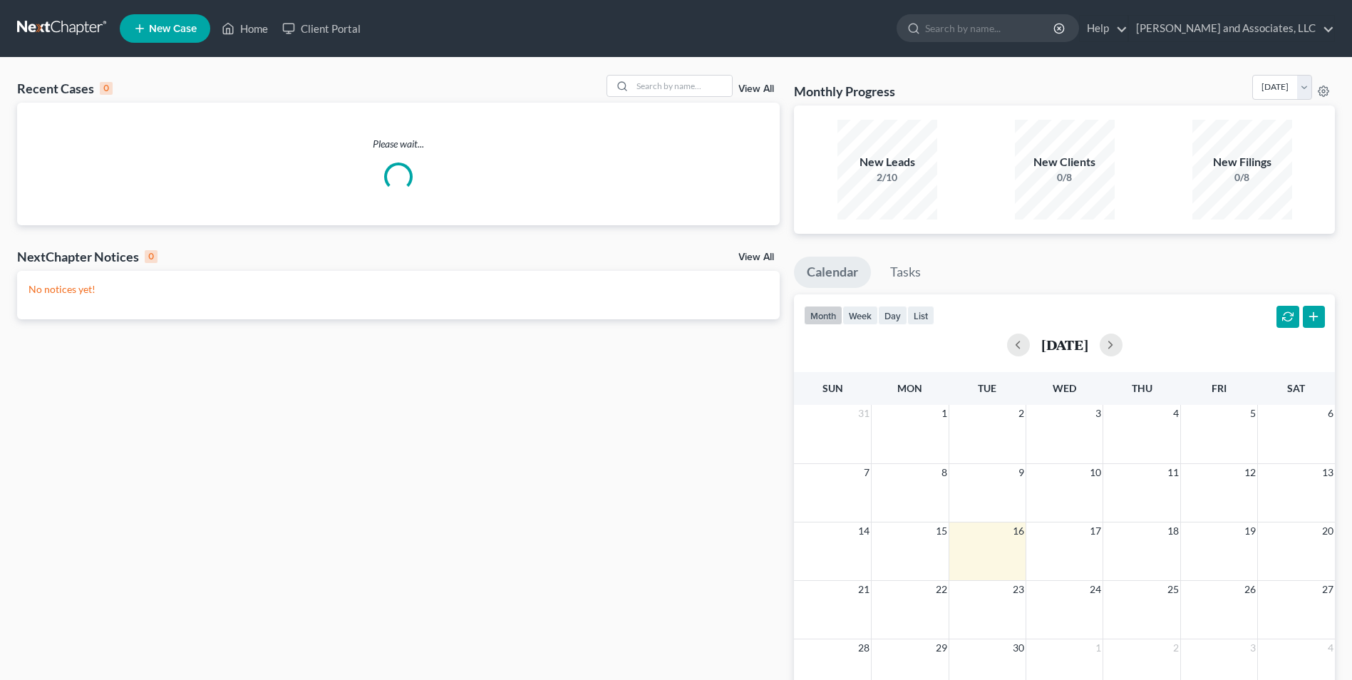 Image resolution: width=1352 pixels, height=680 pixels. Describe the element at coordinates (1095, 589) in the screenshot. I see `span: 24` at that location.